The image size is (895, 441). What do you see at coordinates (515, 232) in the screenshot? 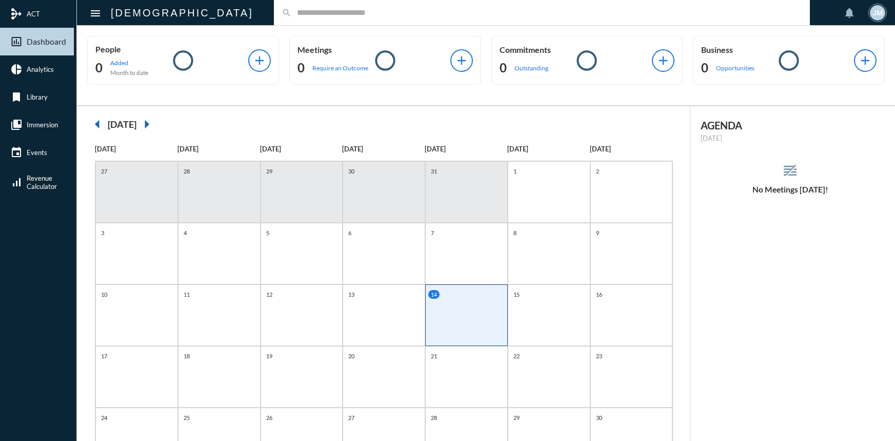
I see `p: 8` at bounding box center [515, 232].